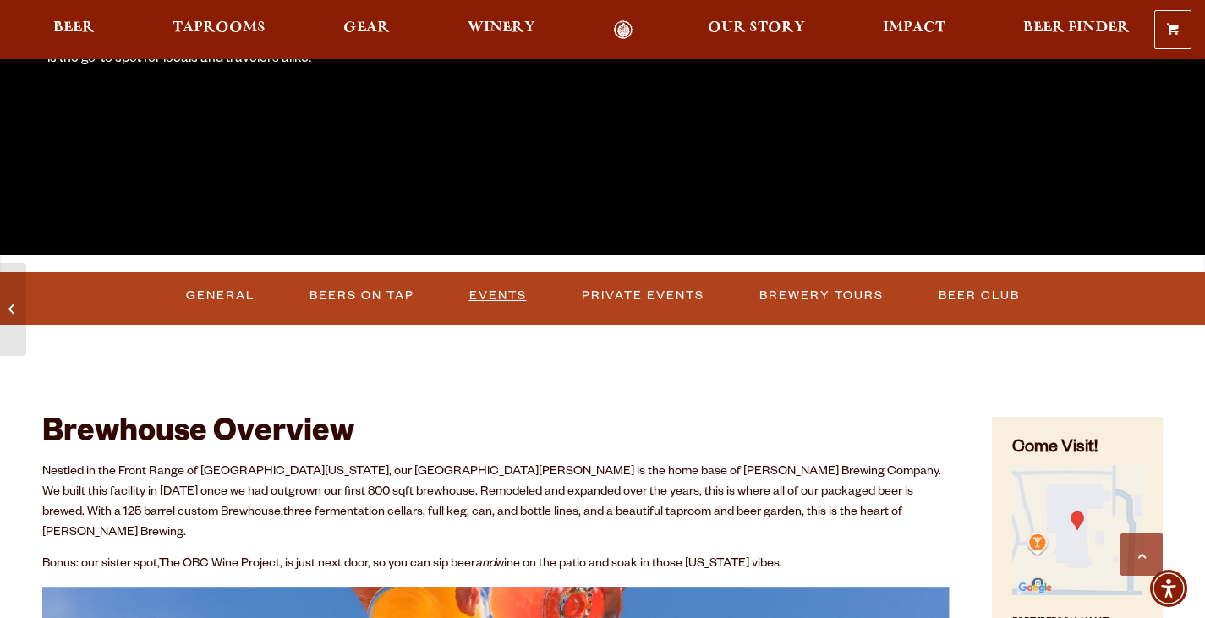 Image resolution: width=1205 pixels, height=618 pixels. What do you see at coordinates (219, 30) in the screenshot?
I see `a: Taprooms` at bounding box center [219, 30].